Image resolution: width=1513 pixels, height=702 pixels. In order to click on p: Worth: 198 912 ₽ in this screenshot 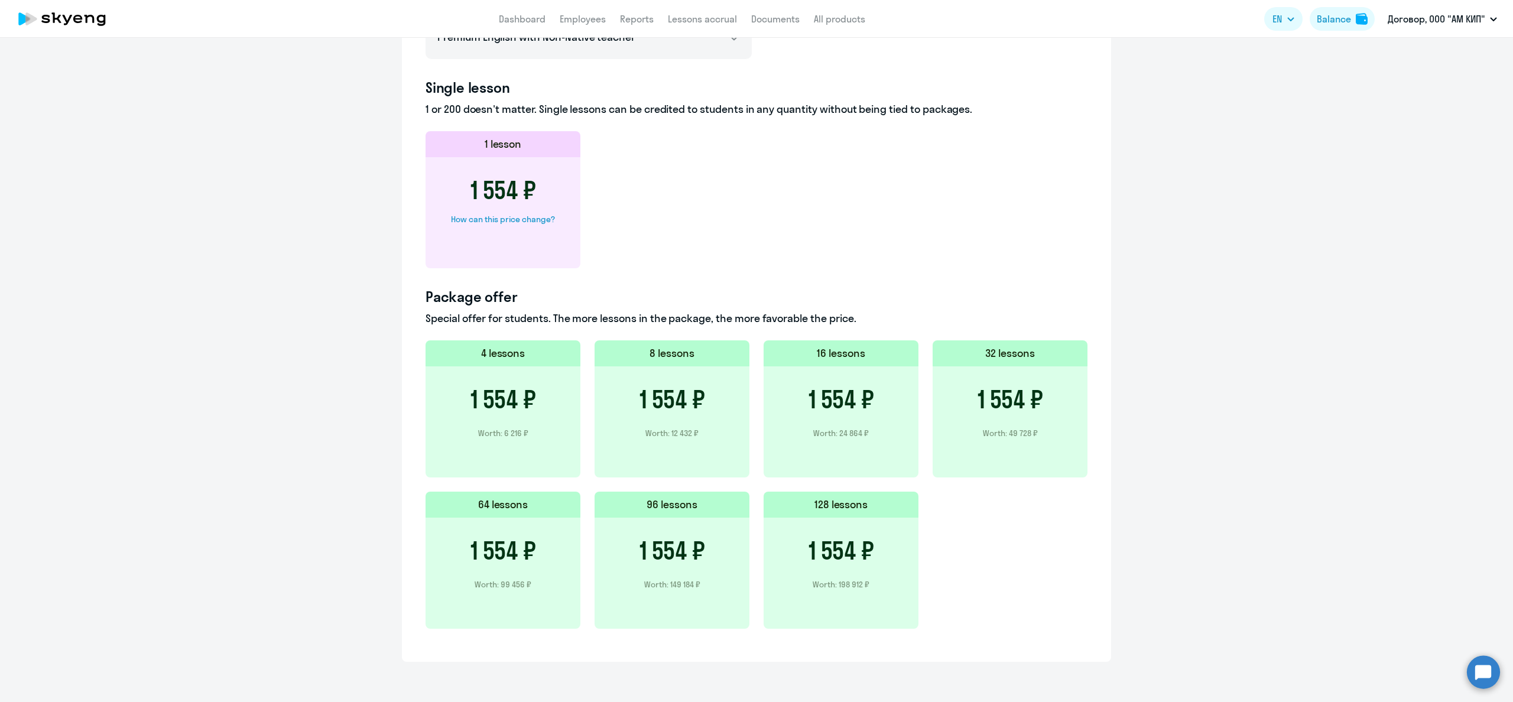, I will do `click(841, 584)`.